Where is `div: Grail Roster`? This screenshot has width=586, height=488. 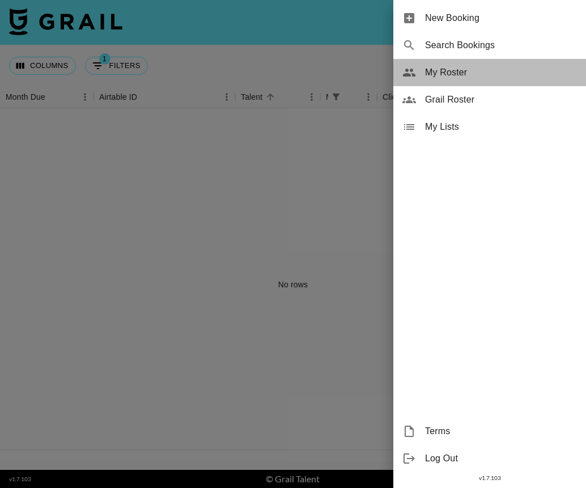 div: Grail Roster is located at coordinates (490, 100).